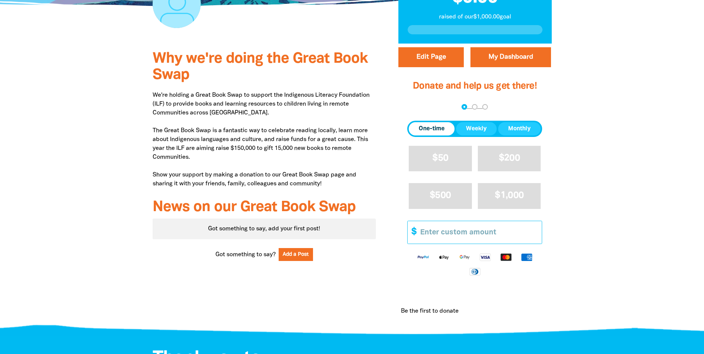 The image size is (704, 354). Describe the element at coordinates (432, 129) in the screenshot. I see `span: One-time` at that location.